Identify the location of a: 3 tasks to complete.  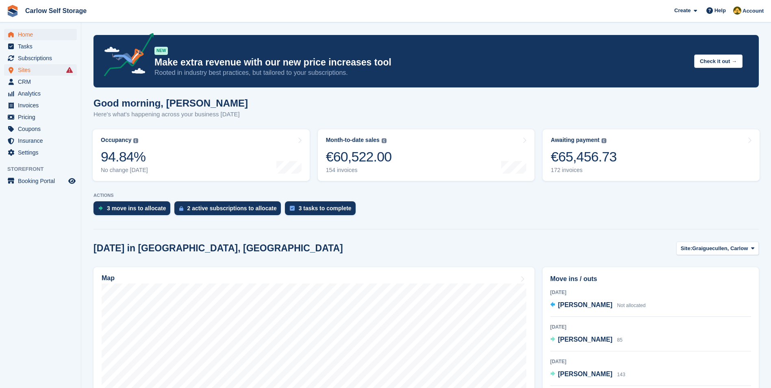
(322, 210).